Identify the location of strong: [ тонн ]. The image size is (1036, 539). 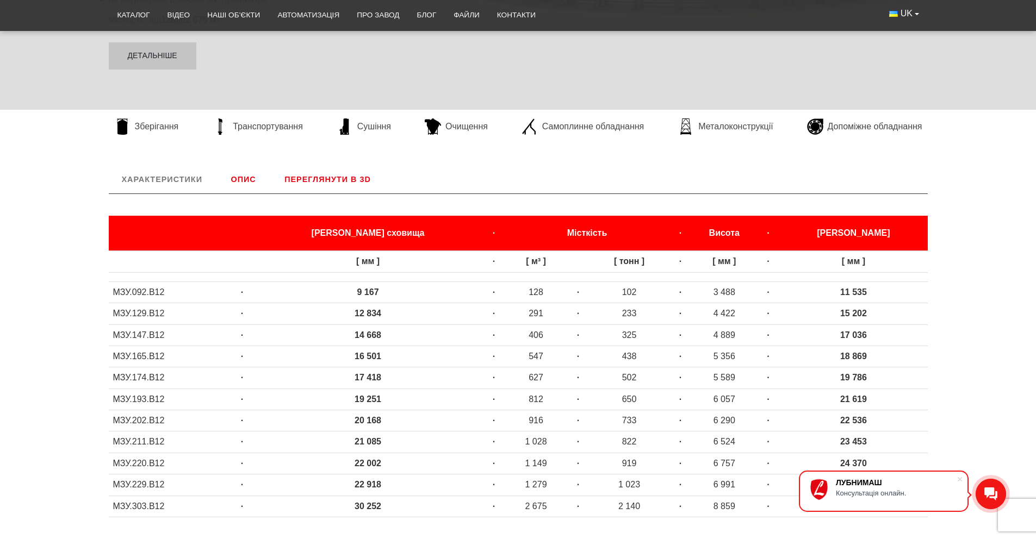
(629, 261).